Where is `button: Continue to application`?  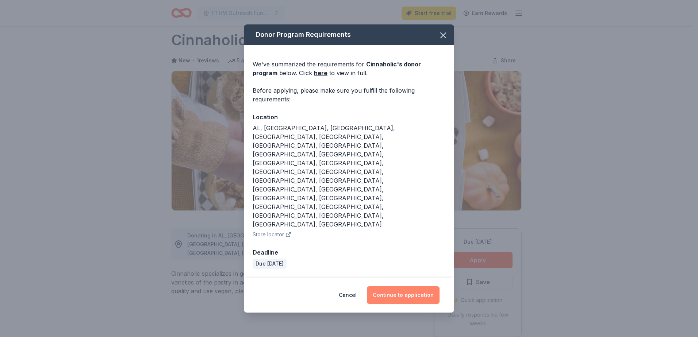
button: Continue to application is located at coordinates (403, 295).